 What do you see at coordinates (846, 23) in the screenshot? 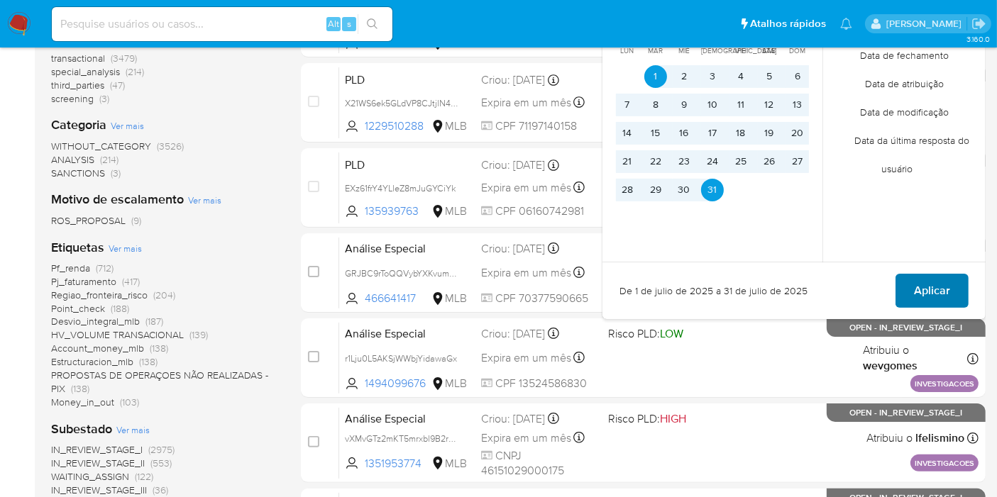
I see `a: Notificações` at bounding box center [846, 23].